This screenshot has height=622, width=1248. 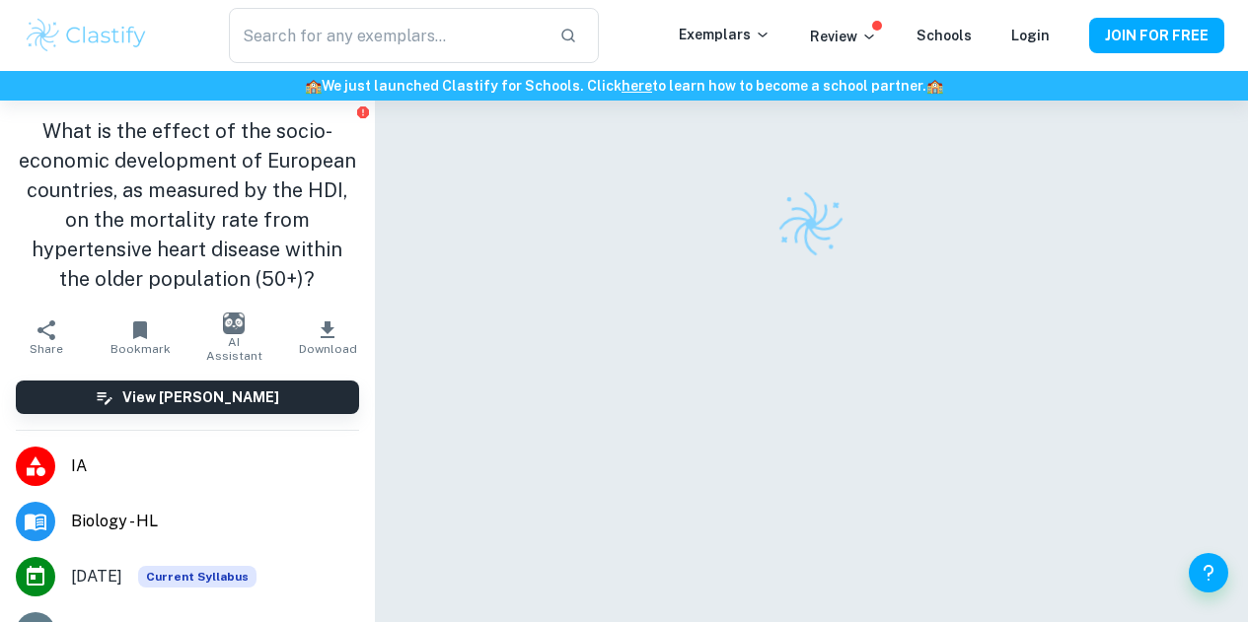 I want to click on a: Schools, so click(x=944, y=36).